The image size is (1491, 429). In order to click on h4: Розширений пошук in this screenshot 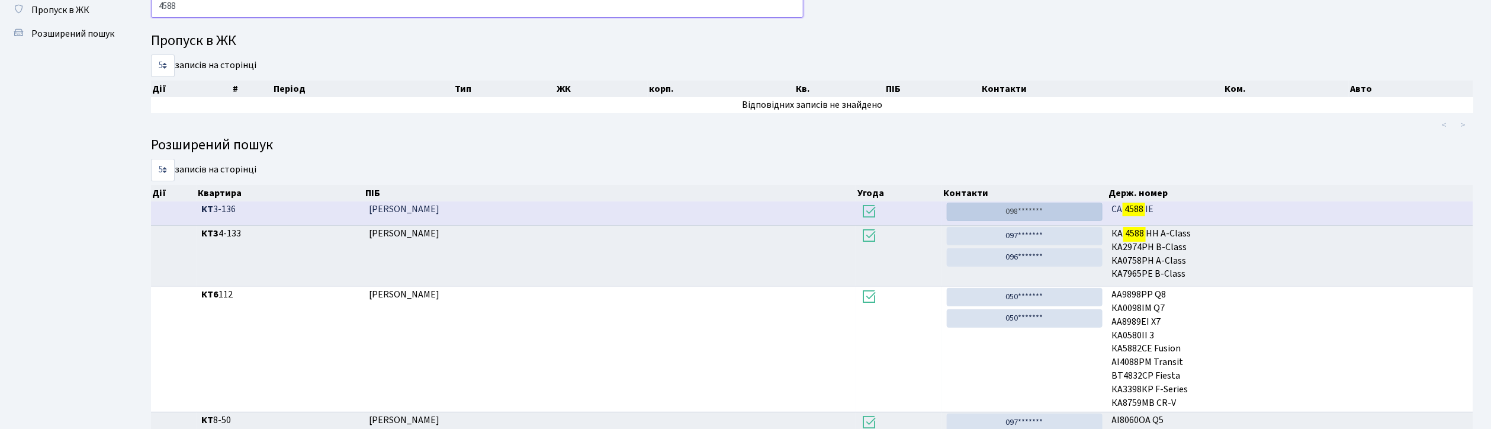, I will do `click(812, 145)`.